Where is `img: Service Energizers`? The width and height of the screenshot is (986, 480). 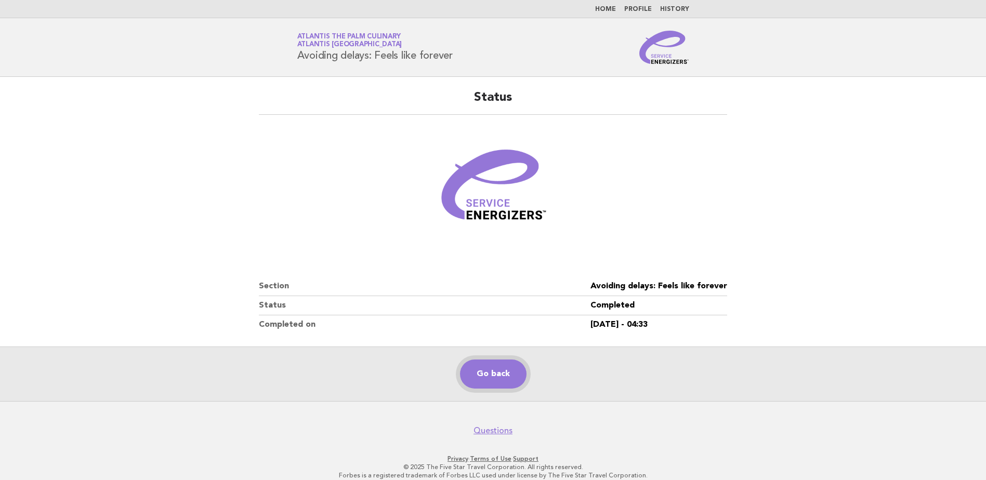 img: Service Energizers is located at coordinates (664, 47).